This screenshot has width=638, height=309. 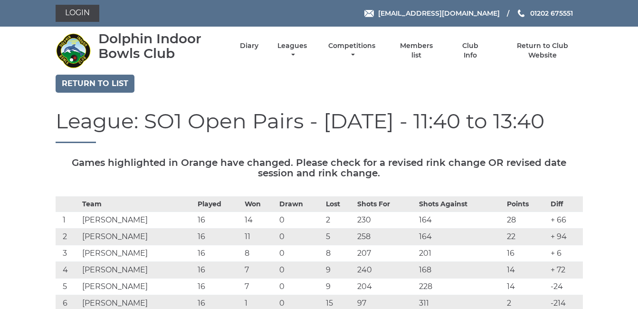 What do you see at coordinates (77, 13) in the screenshot?
I see `a: Login` at bounding box center [77, 13].